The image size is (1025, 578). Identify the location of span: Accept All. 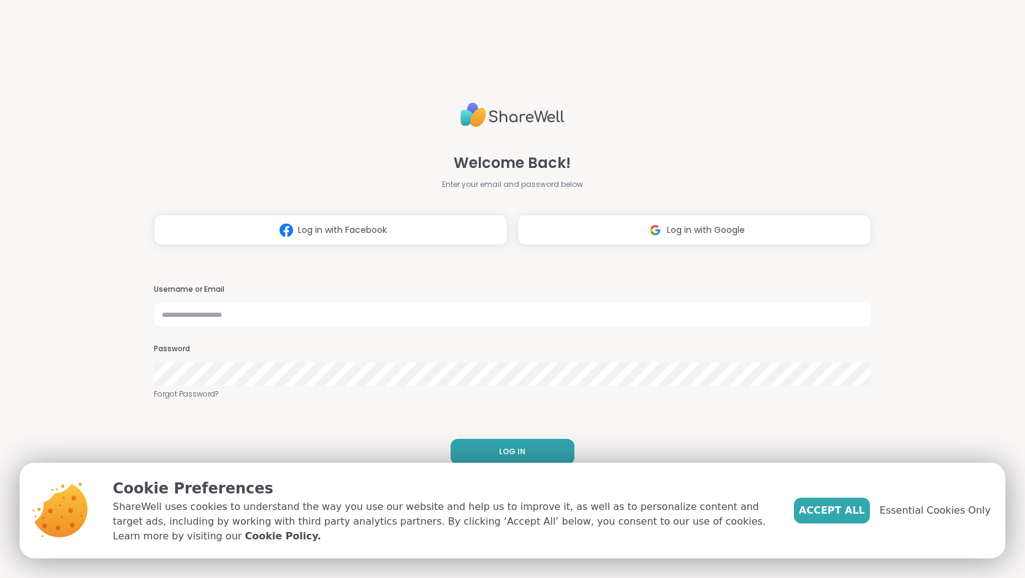
(832, 511).